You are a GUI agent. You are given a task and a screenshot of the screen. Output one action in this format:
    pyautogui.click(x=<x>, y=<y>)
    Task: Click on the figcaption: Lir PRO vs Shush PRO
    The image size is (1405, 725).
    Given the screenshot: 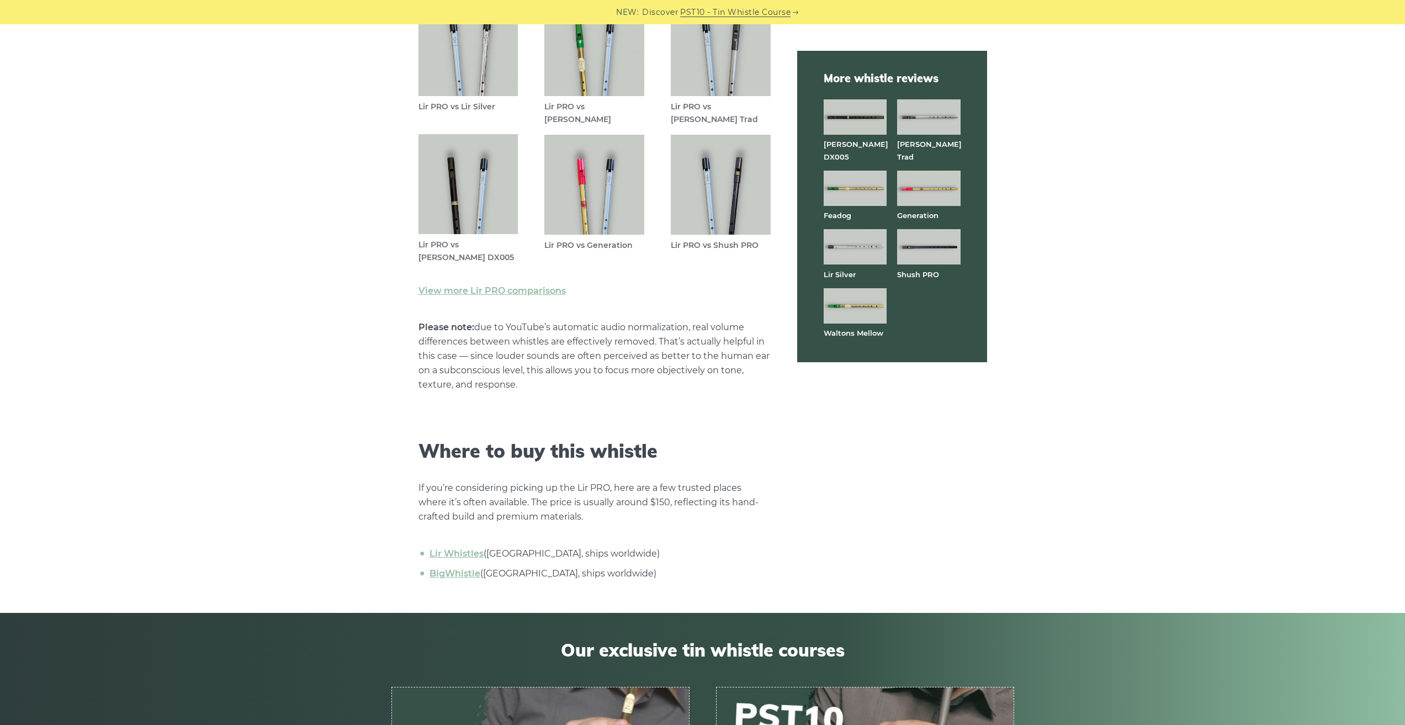 What is the action you would take?
    pyautogui.click(x=721, y=251)
    